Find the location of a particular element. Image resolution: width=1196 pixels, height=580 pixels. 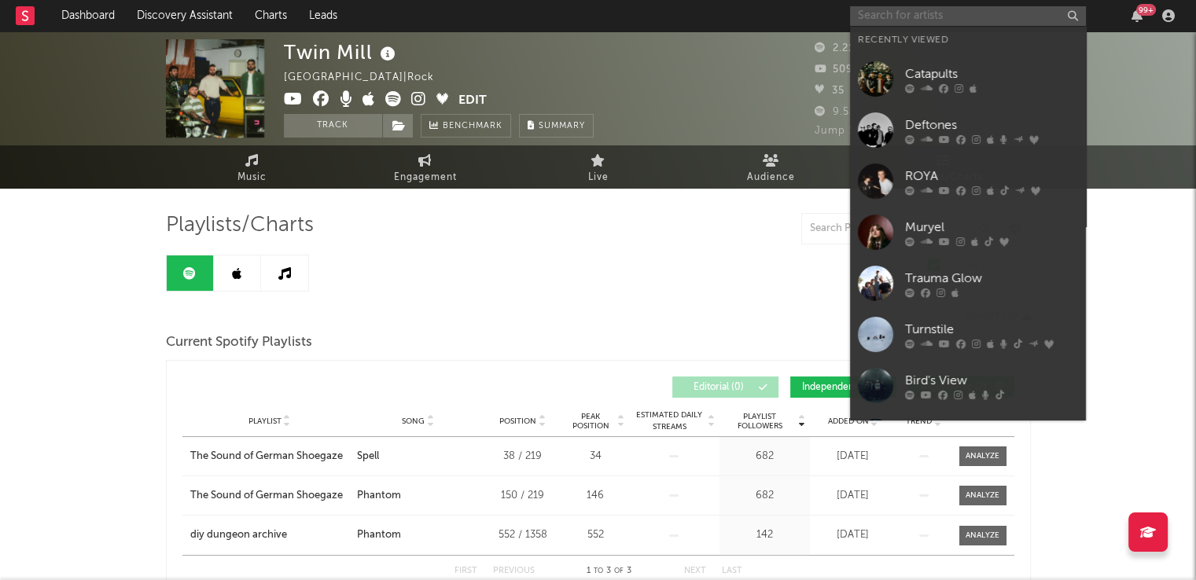

a: ROYA is located at coordinates (968, 181).